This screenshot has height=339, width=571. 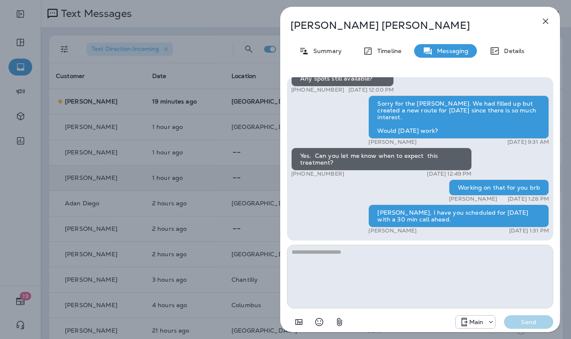 What do you see at coordinates (476, 322) in the screenshot?
I see `p: Main` at bounding box center [476, 322].